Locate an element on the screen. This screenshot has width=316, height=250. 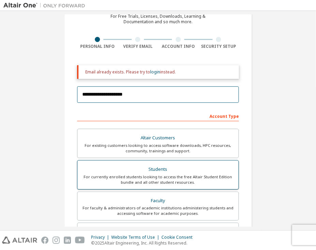
img: linkedin.svg is located at coordinates (67, 240).